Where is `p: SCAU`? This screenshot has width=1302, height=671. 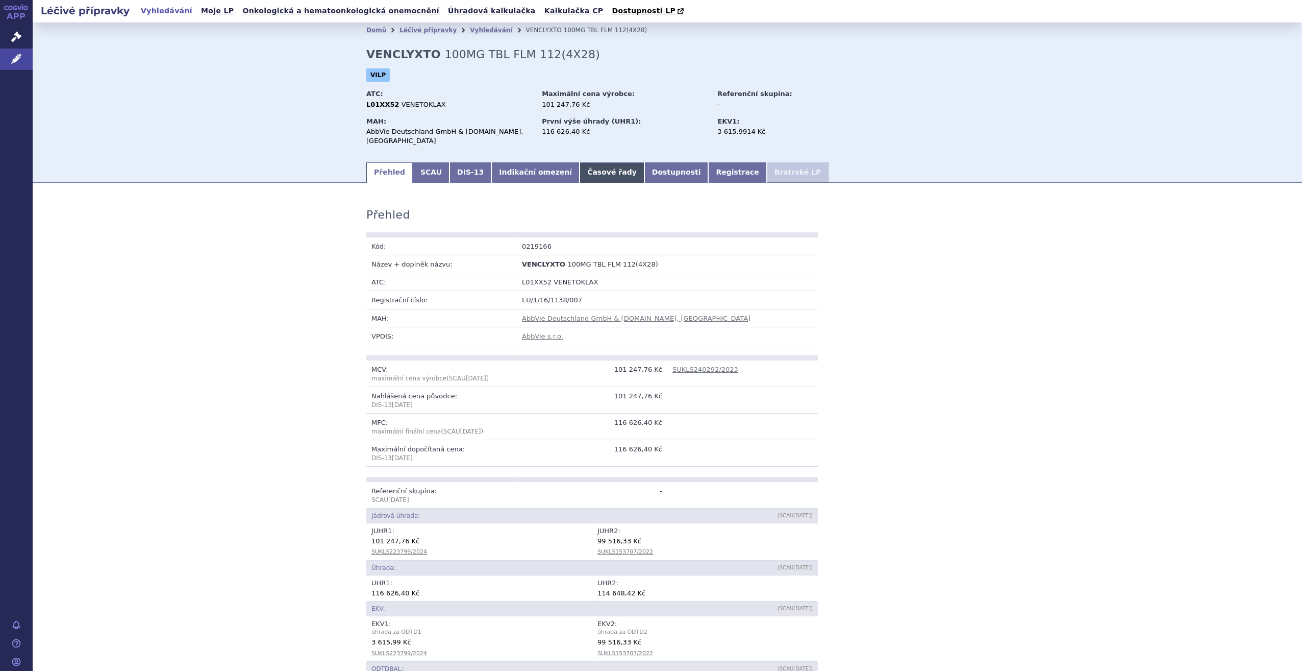
p: SCAU is located at coordinates (441, 500).